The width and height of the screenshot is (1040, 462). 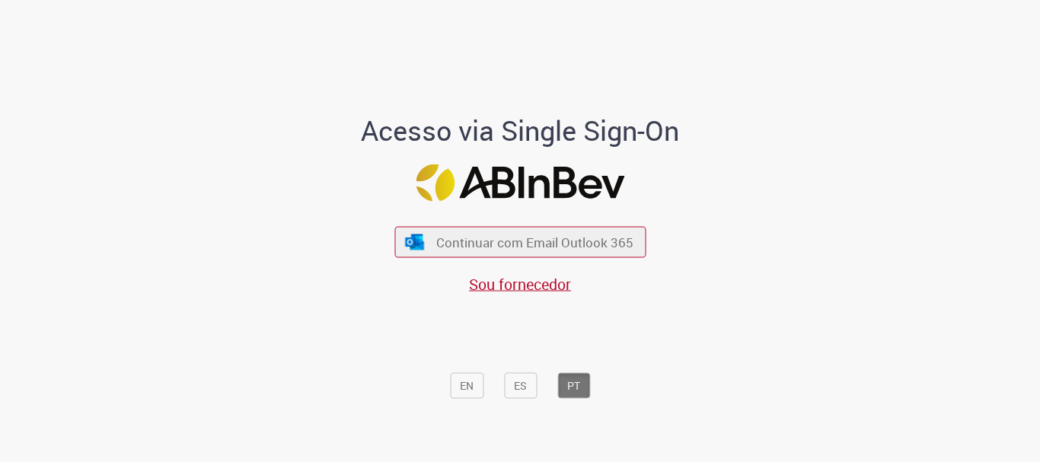 What do you see at coordinates (520, 183) in the screenshot?
I see `img: Logo ABInBev` at bounding box center [520, 183].